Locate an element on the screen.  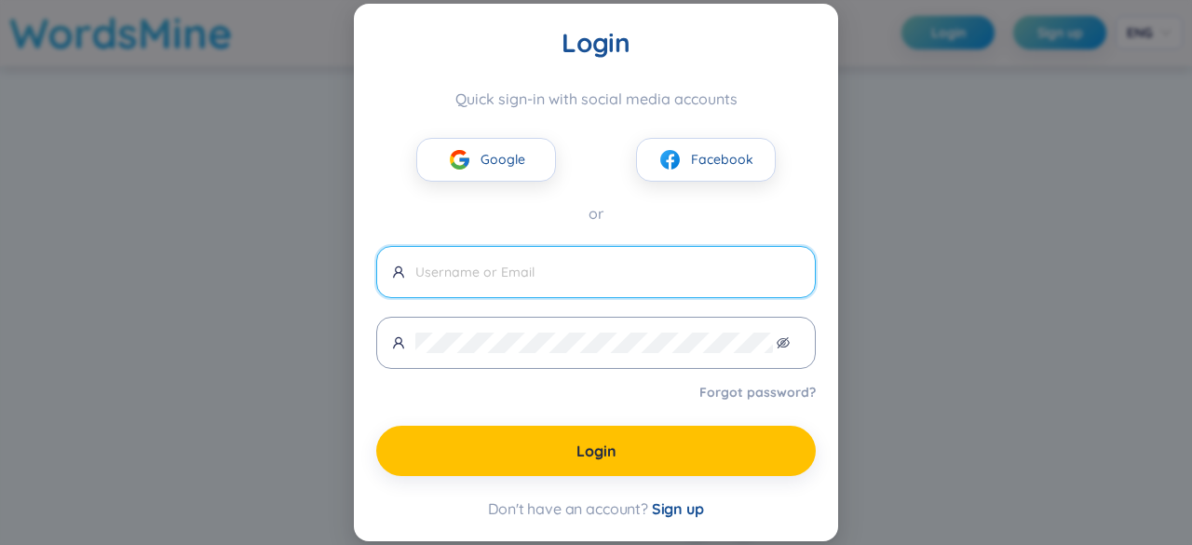
span: Sign up is located at coordinates (678, 509).